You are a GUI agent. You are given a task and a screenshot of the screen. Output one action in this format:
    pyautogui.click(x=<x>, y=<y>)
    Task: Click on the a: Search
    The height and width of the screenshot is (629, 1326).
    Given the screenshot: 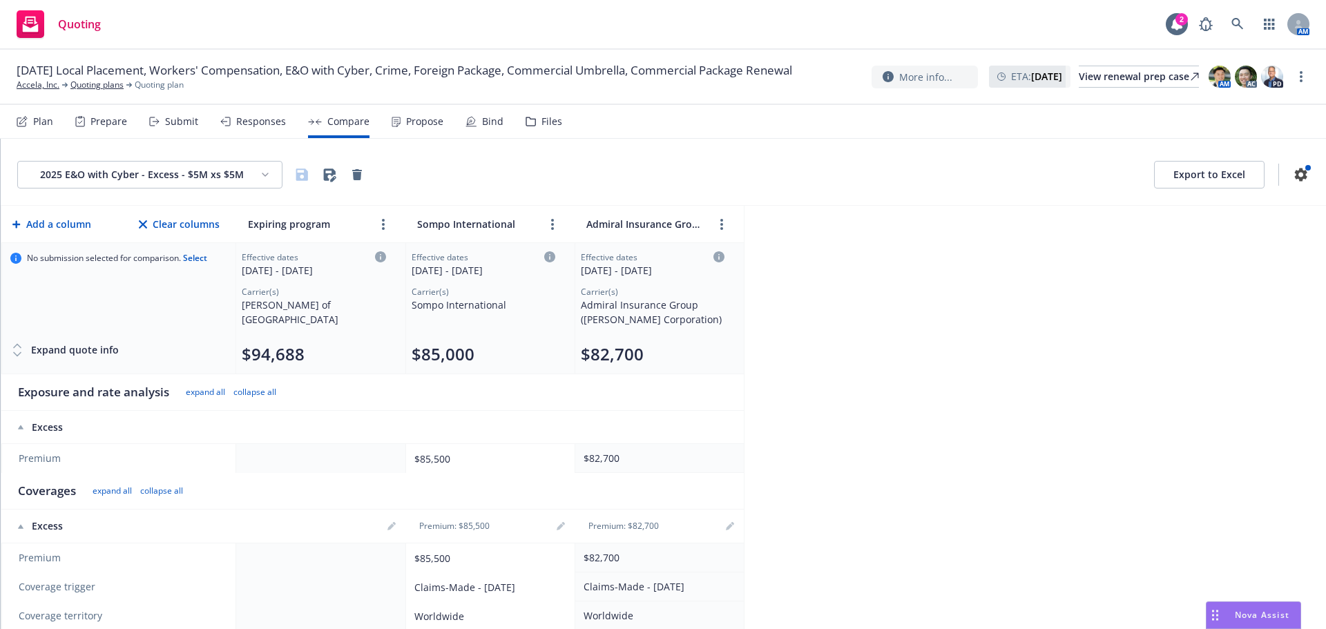 What is the action you would take?
    pyautogui.click(x=1238, y=24)
    